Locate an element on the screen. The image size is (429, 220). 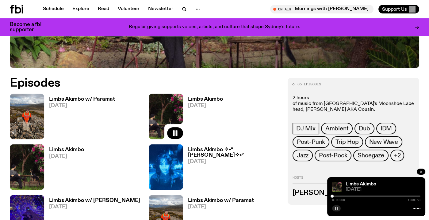
a: Limbs Akimbo is located at coordinates (361, 184).